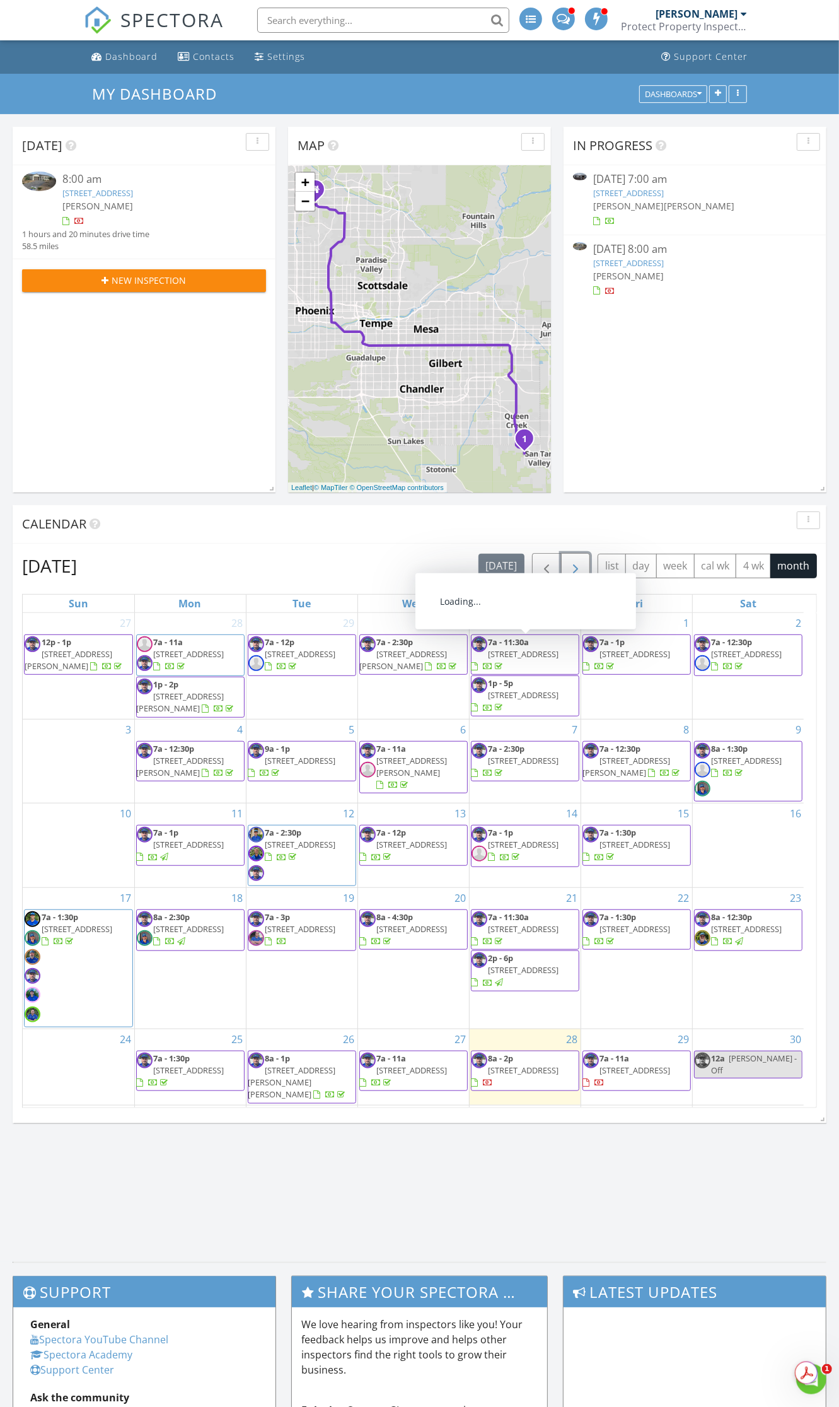 The height and width of the screenshot is (1407, 839). I want to click on button: Previous month, so click(547, 566).